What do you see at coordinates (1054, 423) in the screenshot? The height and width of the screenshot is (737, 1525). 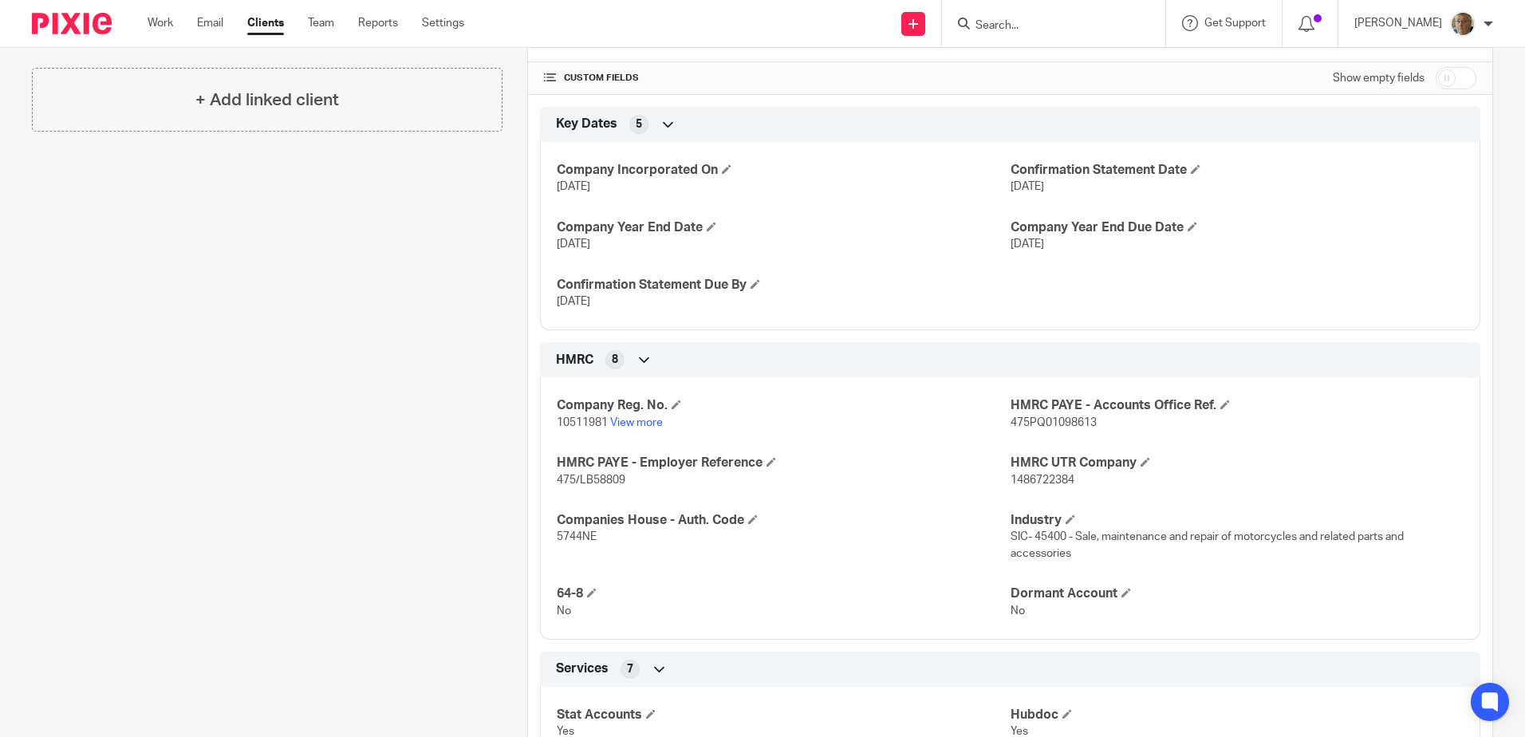 I see `span: 475PQ01098613` at bounding box center [1054, 423].